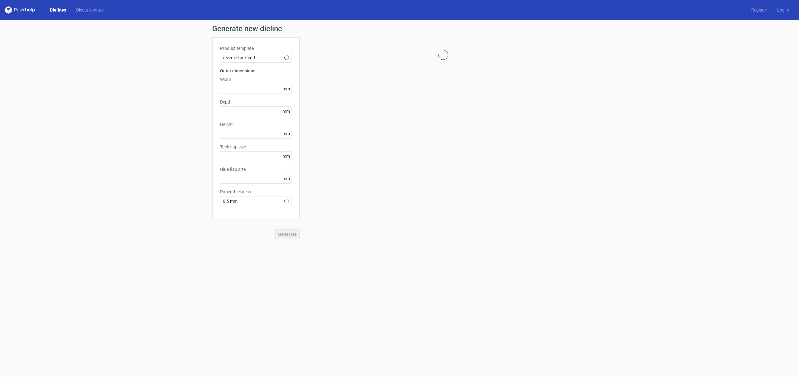 The height and width of the screenshot is (377, 799). I want to click on label: Height, so click(256, 125).